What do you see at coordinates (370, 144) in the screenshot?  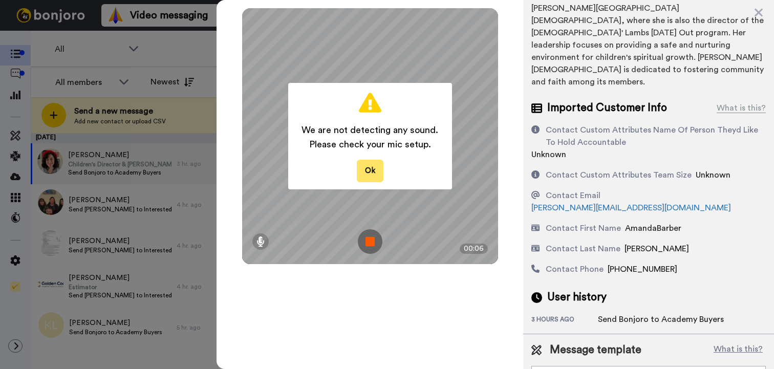 I see `span: Please check your mic setup.` at bounding box center [370, 144].